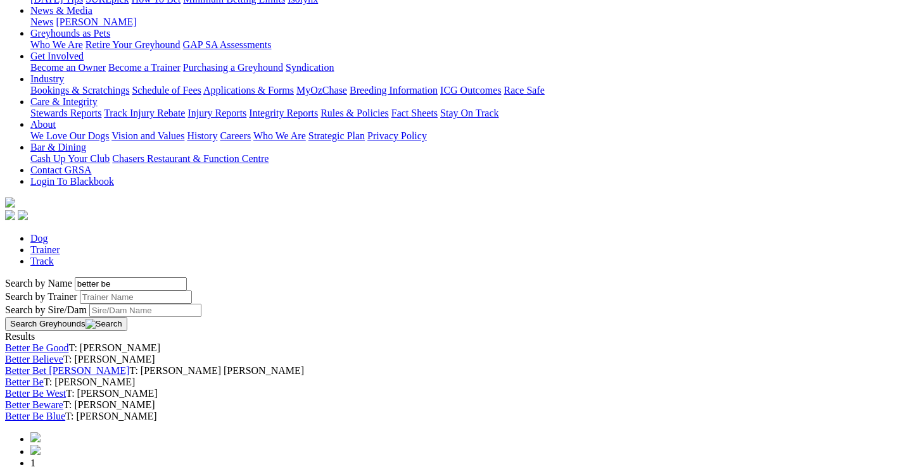 This screenshot has height=467, width=900. What do you see at coordinates (35, 393) in the screenshot?
I see `a: Better Be West` at bounding box center [35, 393].